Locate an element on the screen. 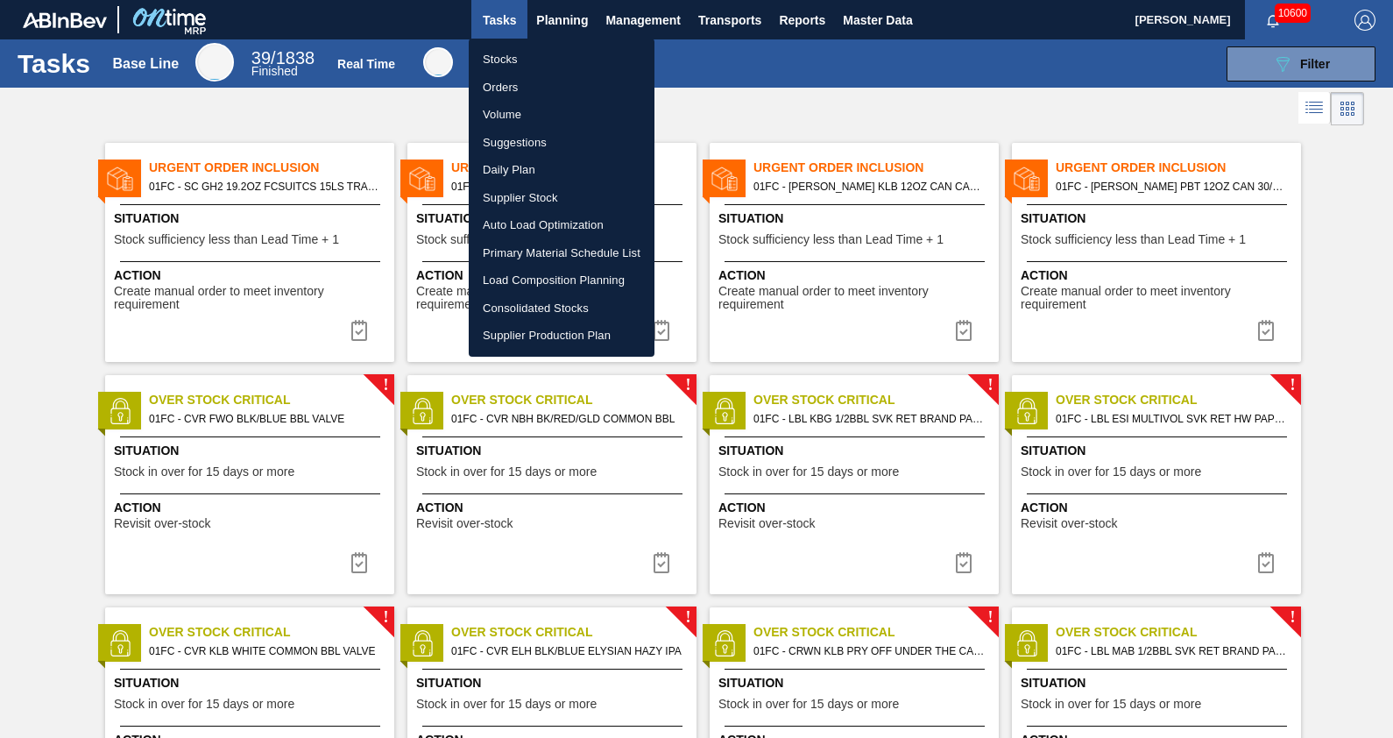 This screenshot has height=738, width=1393. a: Daily Plan is located at coordinates (562, 170).